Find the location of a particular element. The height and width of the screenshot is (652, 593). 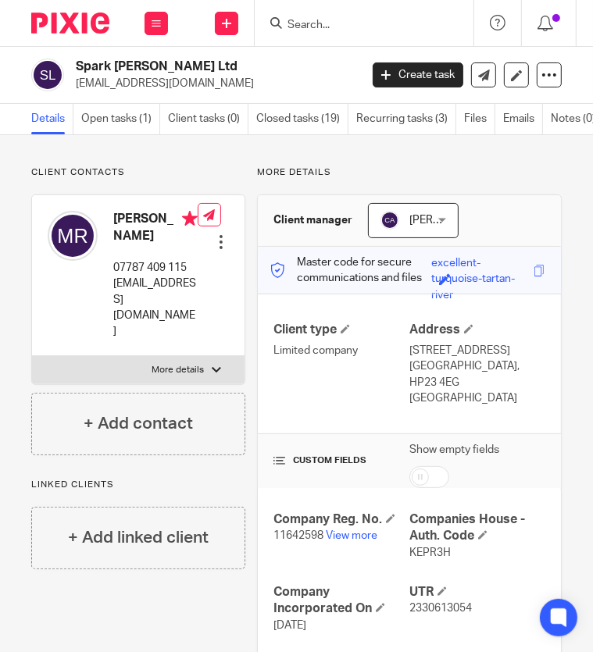

h4: CUSTOM FIELDS is located at coordinates (341, 461).